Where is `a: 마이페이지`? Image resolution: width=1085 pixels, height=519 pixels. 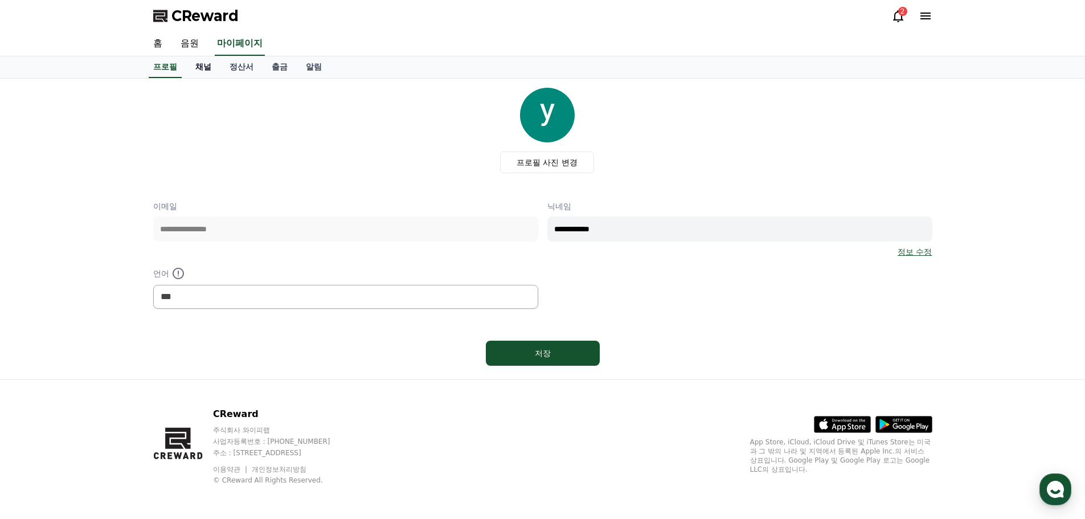 a: 마이페이지 is located at coordinates (240, 44).